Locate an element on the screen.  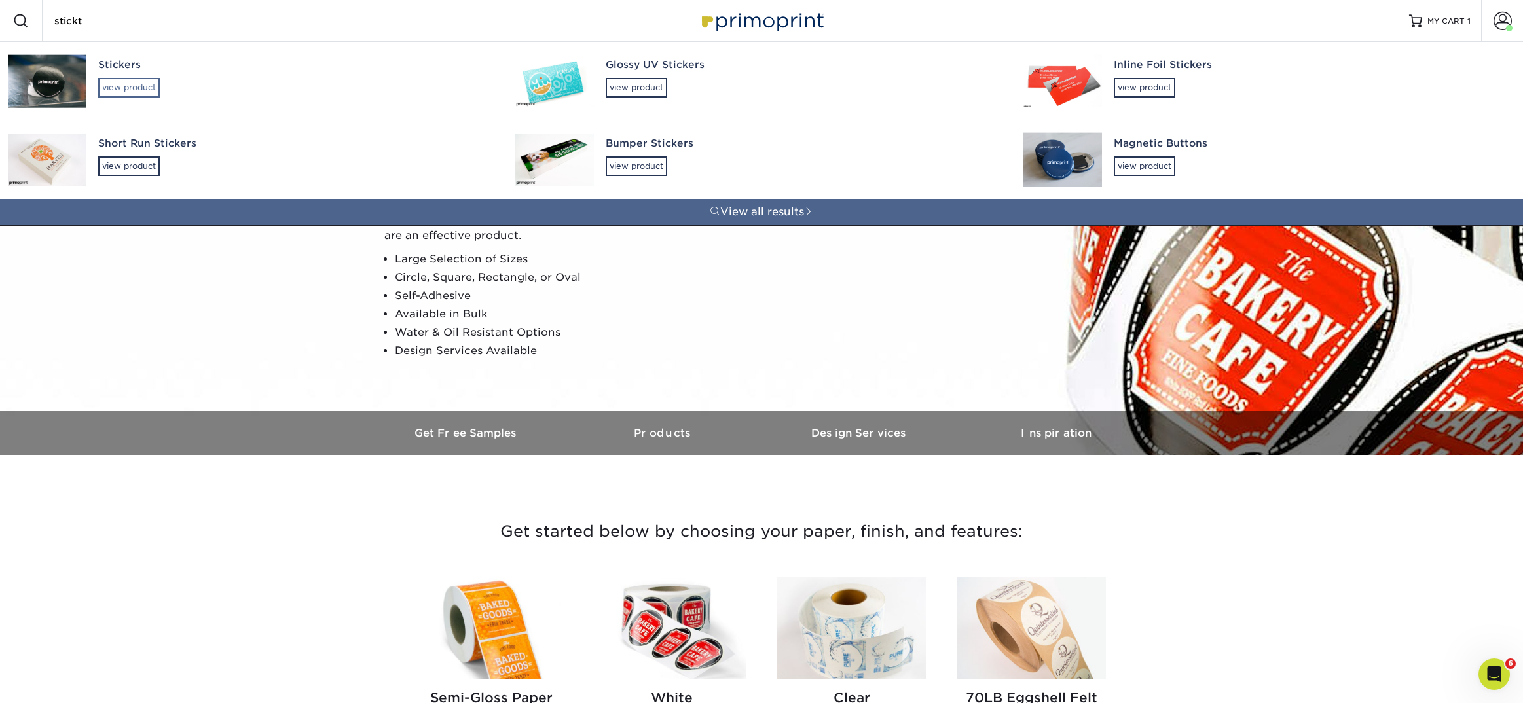
div: Inline Foil Stickers is located at coordinates (1310, 65).